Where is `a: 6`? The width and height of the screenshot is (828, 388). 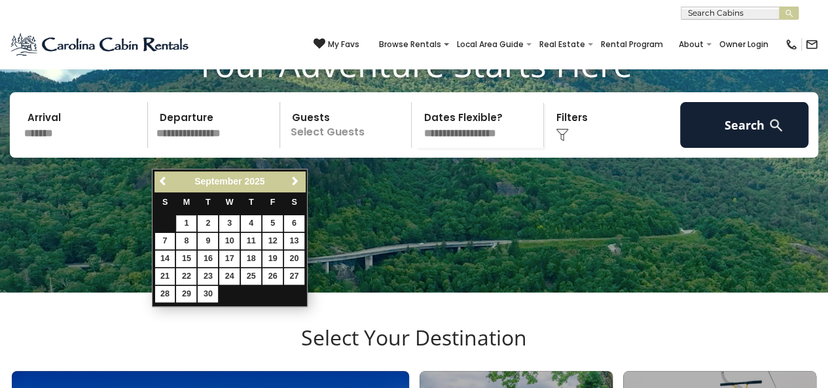 a: 6 is located at coordinates (294, 223).